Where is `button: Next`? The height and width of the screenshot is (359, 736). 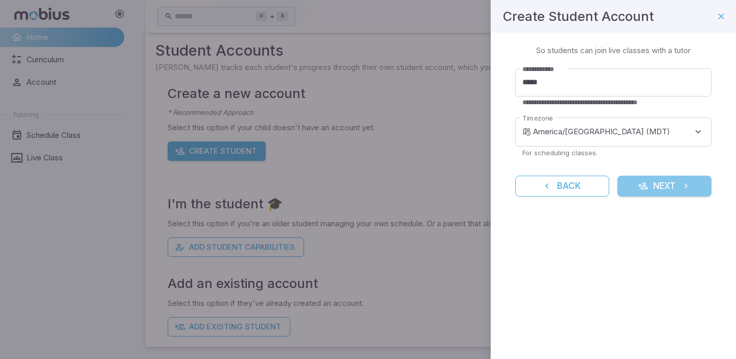
button: Next is located at coordinates (664, 186).